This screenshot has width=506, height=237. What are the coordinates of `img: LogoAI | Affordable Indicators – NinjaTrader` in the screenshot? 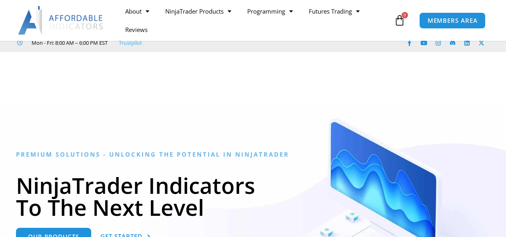 It's located at (61, 20).